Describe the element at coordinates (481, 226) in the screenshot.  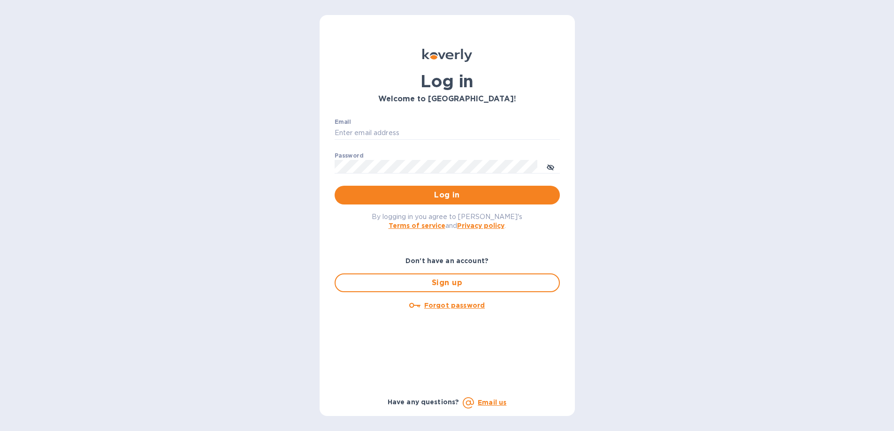
I see `a: Privacy policy` at that location.